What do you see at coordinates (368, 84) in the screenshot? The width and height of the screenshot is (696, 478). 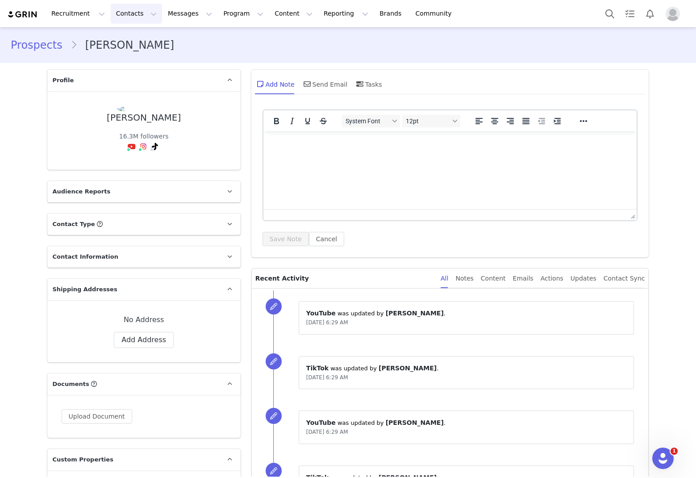 I see `div: Tasks` at bounding box center [368, 84].